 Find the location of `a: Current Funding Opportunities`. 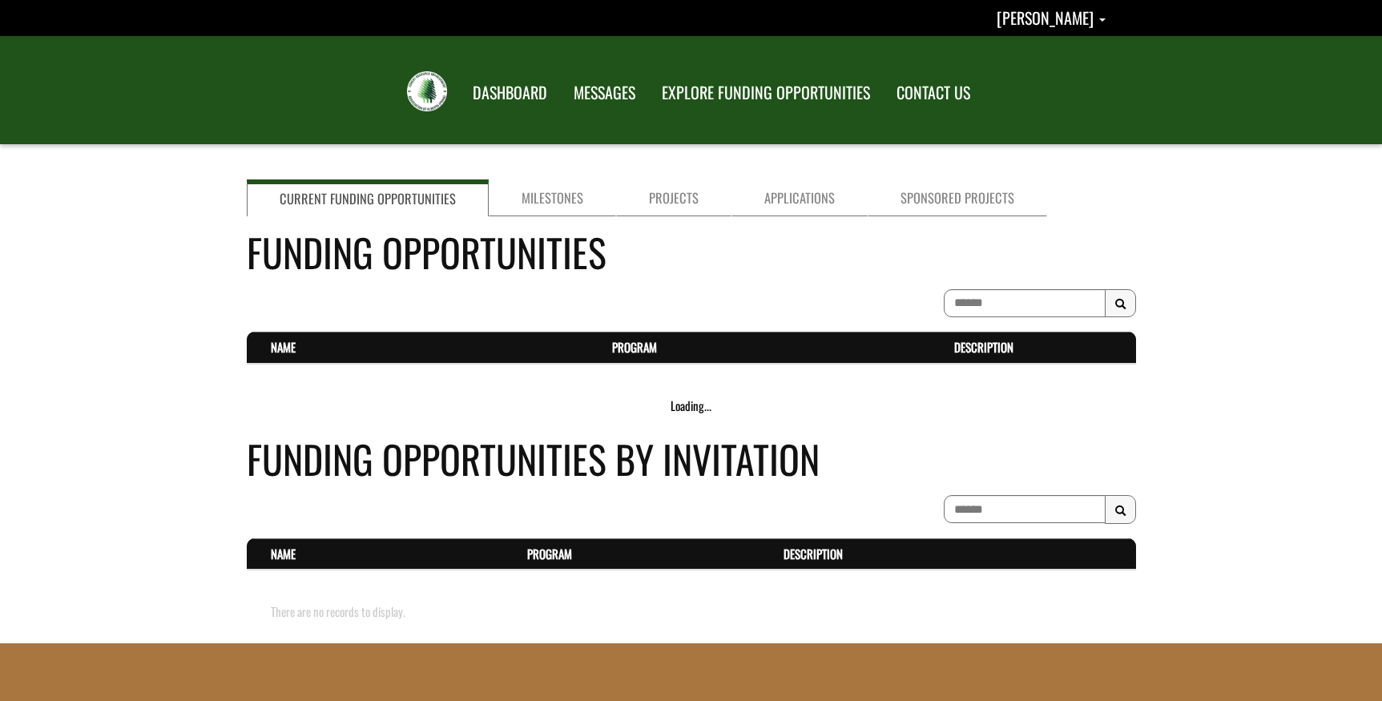

a: Current Funding Opportunities is located at coordinates (368, 198).